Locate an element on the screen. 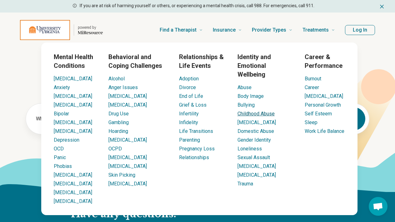 The width and height of the screenshot is (395, 222). a: Find a Therapist is located at coordinates (181, 30).